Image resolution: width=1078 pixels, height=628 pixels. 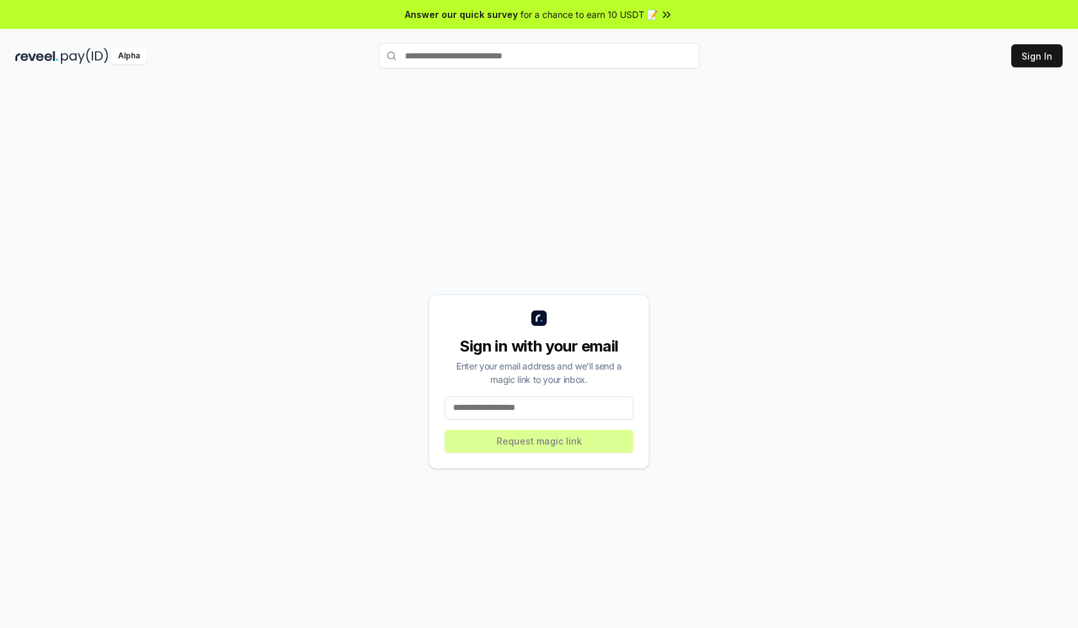 I want to click on img: reveel_dark, so click(x=37, y=56).